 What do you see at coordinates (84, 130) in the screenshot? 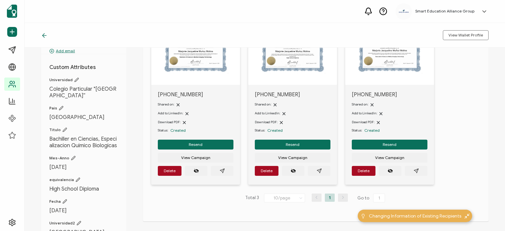
I see `span: Titulo` at bounding box center [84, 130].